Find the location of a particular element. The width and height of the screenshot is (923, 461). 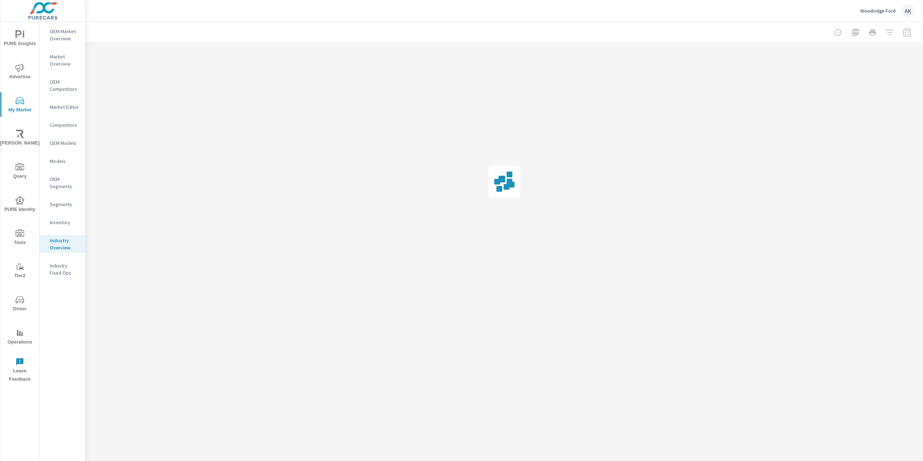

div: OEM Market Overview is located at coordinates (62, 35).